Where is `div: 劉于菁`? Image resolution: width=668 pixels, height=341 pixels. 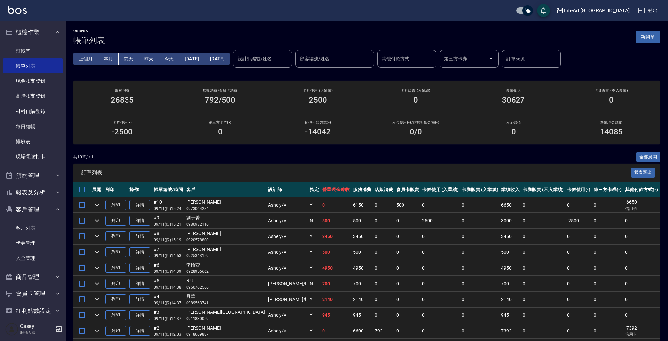 div: 劉于菁 is located at coordinates (226, 218).